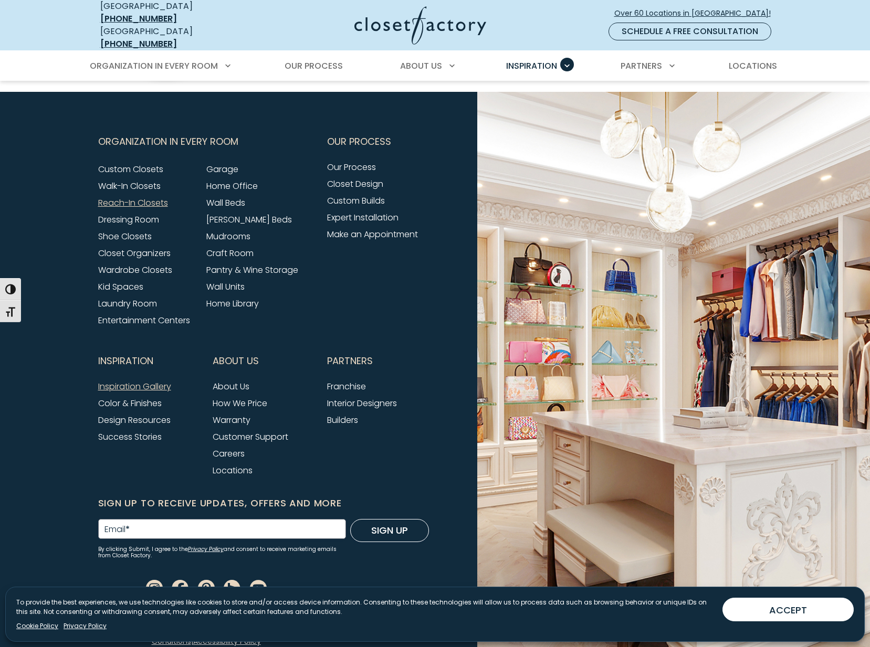  Describe the element at coordinates (180, 588) in the screenshot. I see `a: Facebook` at that location.